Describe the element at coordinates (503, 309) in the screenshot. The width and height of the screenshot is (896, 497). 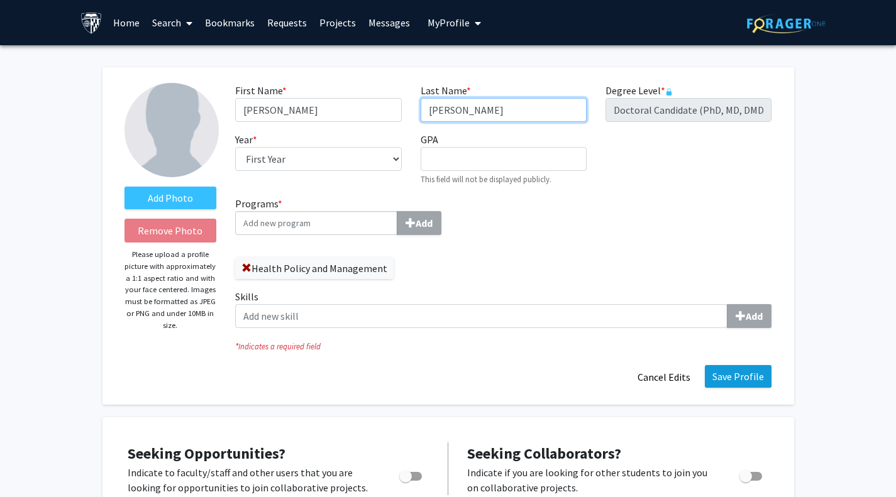
I see `label: Skills` at that location.